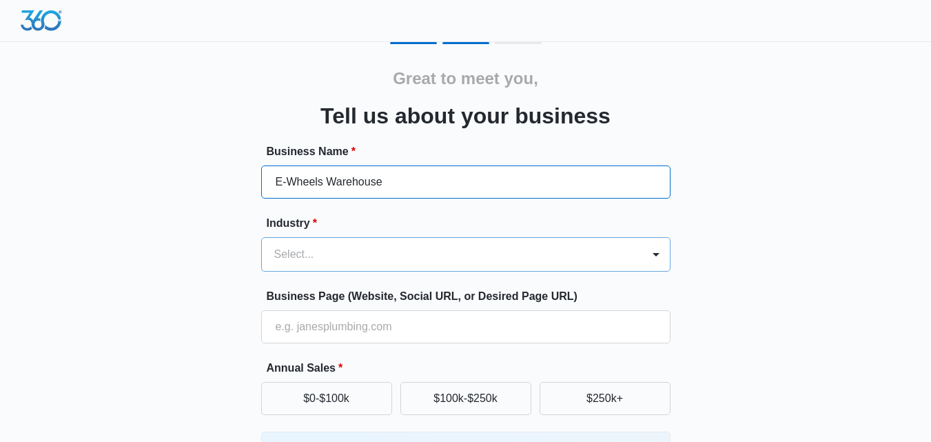 Image resolution: width=931 pixels, height=442 pixels. What do you see at coordinates (472, 152) in the screenshot?
I see `label: Business Name` at bounding box center [472, 152].